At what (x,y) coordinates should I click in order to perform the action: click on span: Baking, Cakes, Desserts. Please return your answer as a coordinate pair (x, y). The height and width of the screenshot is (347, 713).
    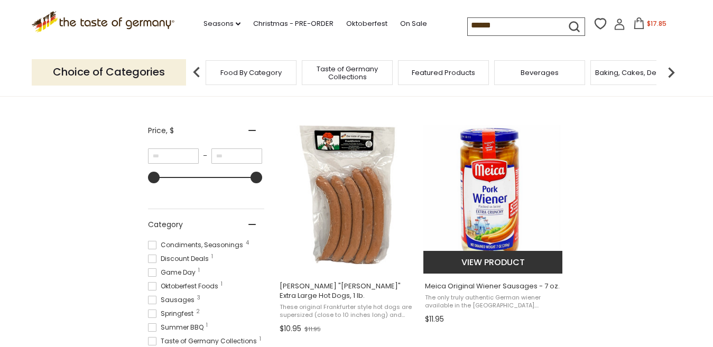
    Looking at the image, I should click on (636, 72).